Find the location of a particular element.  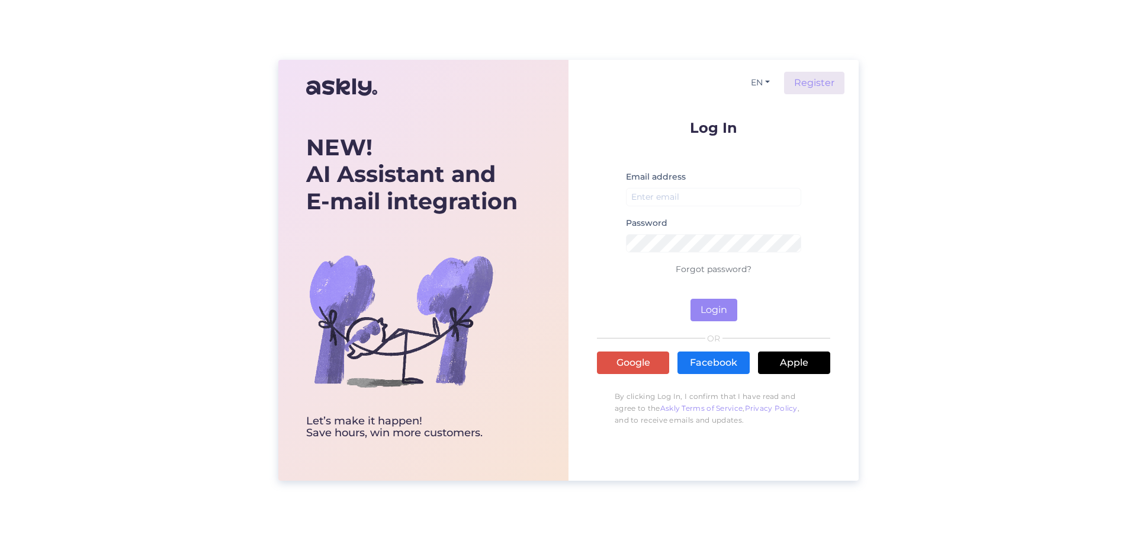

span: OR is located at coordinates (714, 338).